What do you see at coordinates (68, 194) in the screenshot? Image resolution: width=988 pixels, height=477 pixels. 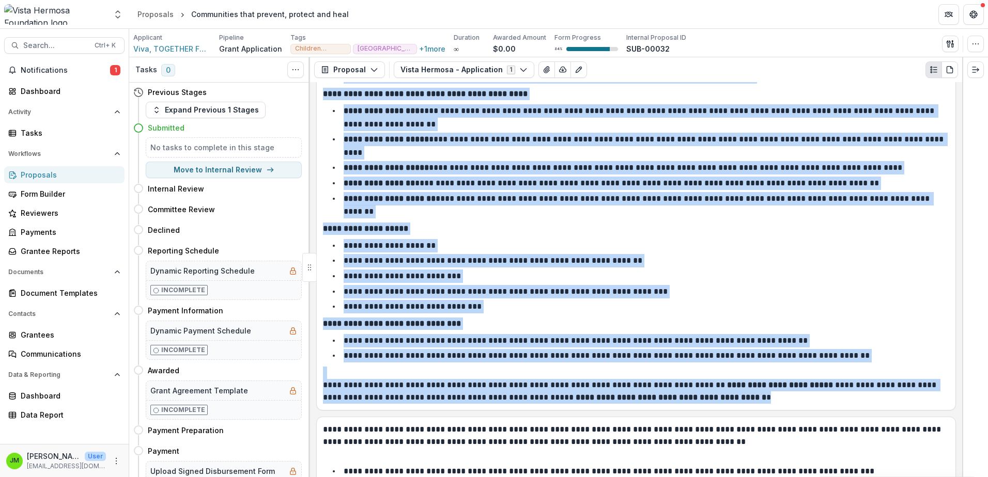 I see `div: Form Builder` at bounding box center [68, 194].